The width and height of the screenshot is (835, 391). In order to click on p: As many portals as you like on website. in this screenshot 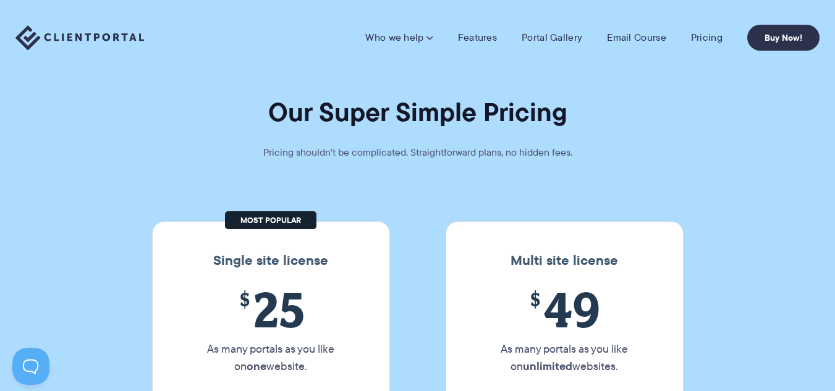, I will do `click(271, 358)`.